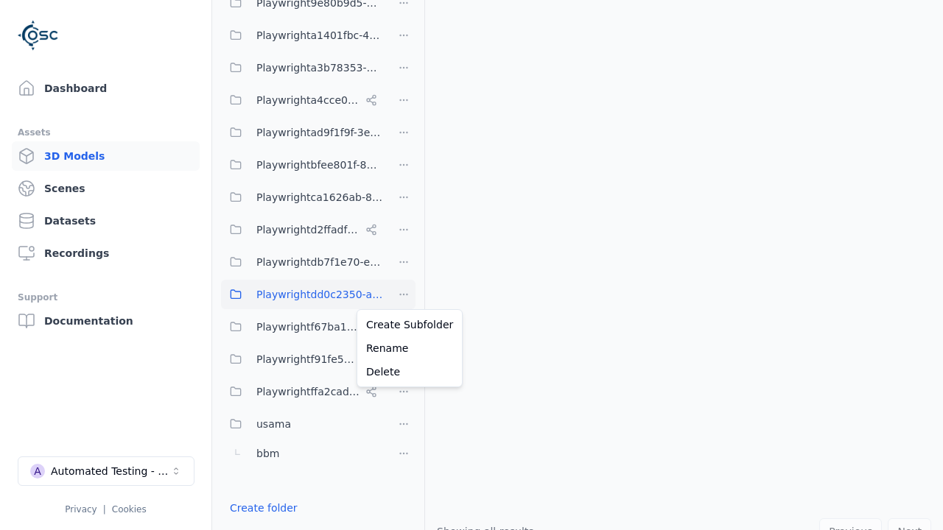 Image resolution: width=943 pixels, height=530 pixels. Describe the element at coordinates (410, 325) in the screenshot. I see `div: Create Subfolder` at that location.